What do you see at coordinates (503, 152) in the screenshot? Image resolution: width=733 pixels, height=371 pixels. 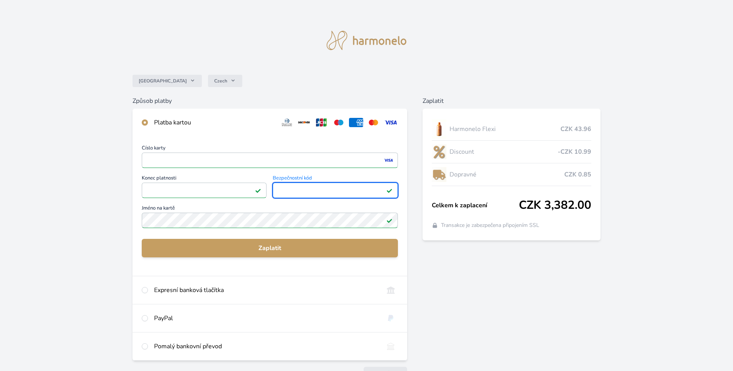 I see `span: Discount` at bounding box center [503, 152].